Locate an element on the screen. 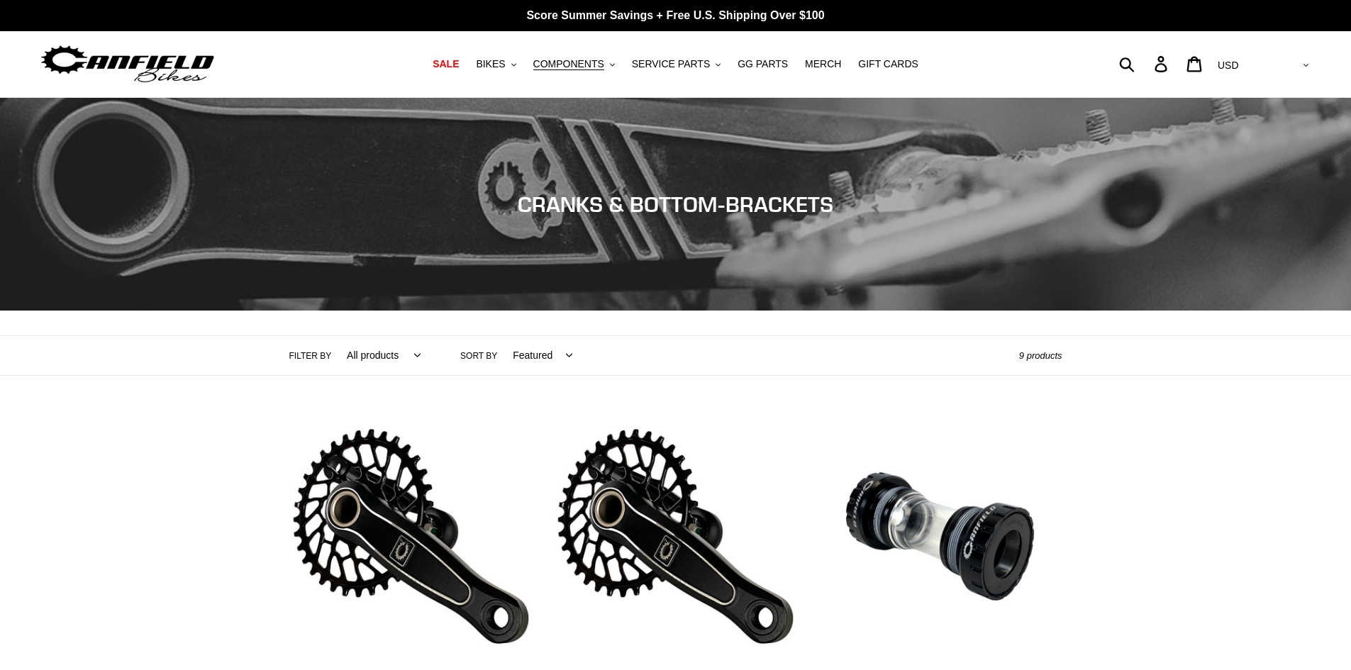 This screenshot has height=670, width=1351. span: CRANKS & BOTTOM-BRACKETS is located at coordinates (675, 204).